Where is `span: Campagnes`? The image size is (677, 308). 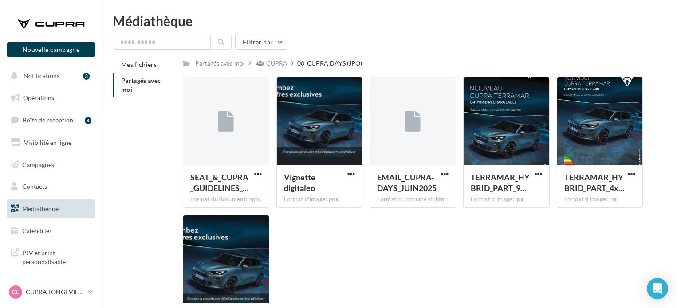 span: Campagnes is located at coordinates (38, 164).